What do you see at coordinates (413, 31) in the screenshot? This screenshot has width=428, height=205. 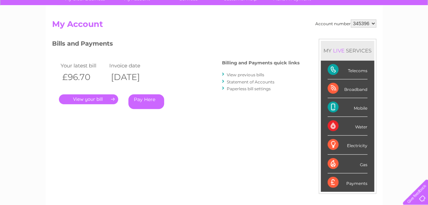 I see `a: Log out` at bounding box center [413, 31].